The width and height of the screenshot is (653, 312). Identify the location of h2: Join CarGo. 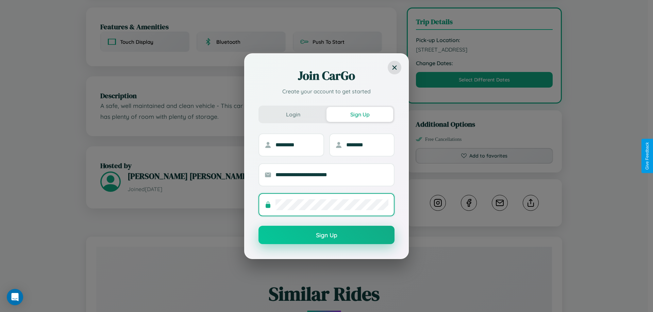
(326, 76).